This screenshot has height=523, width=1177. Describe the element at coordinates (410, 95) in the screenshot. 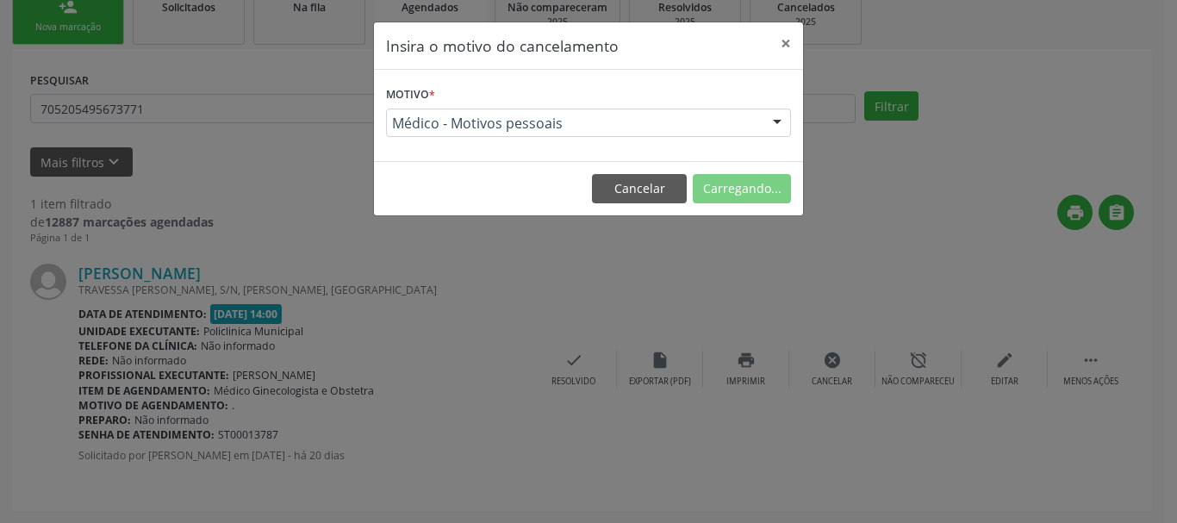

I see `label: Motivo` at that location.